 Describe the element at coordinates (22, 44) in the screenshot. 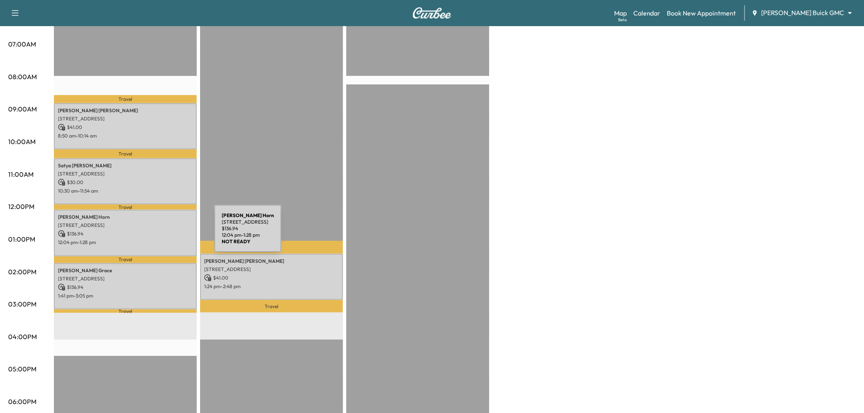

I see `p: 07:00AM` at that location.